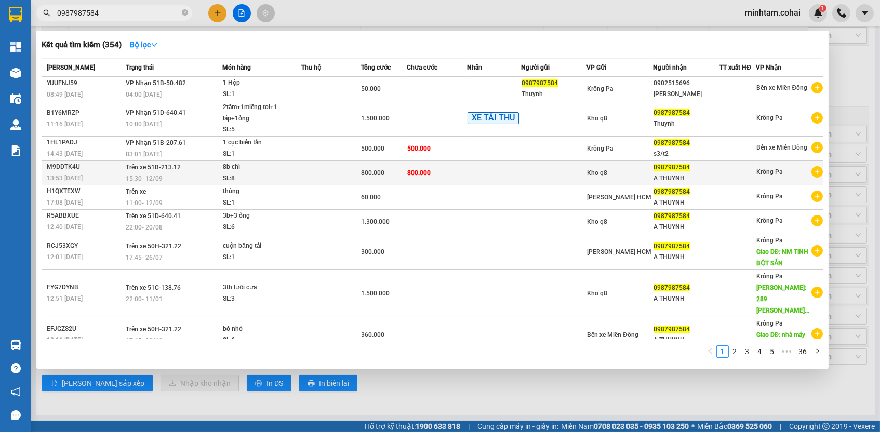 This screenshot has width=880, height=432. I want to click on li: Next Page, so click(817, 352).